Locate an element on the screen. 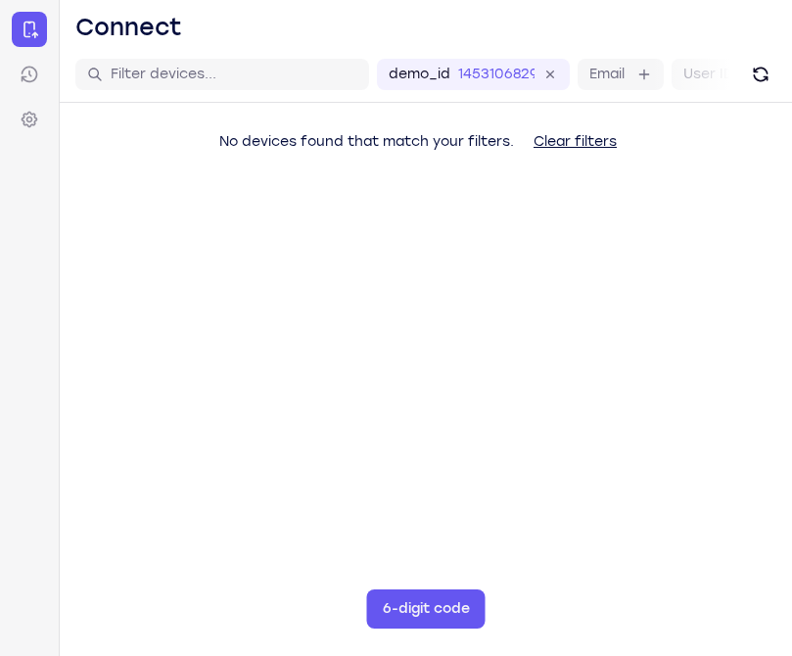  button: Clear filters is located at coordinates (575, 142).